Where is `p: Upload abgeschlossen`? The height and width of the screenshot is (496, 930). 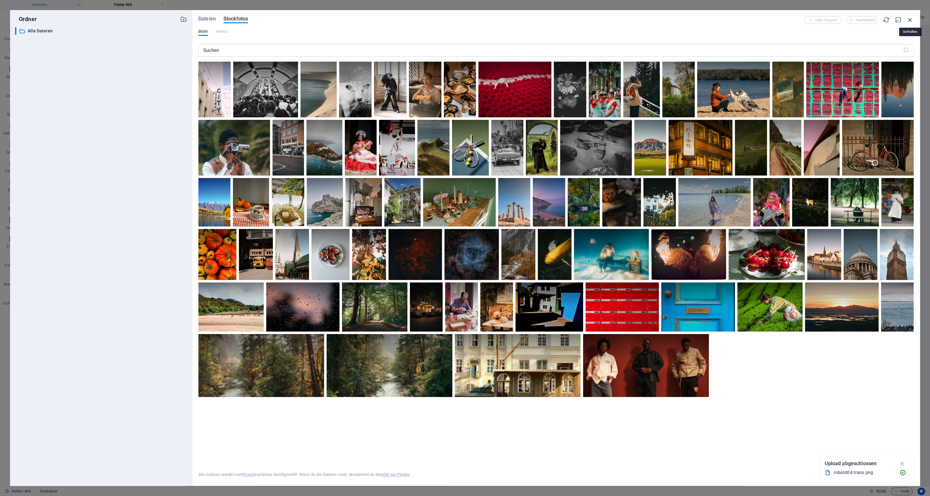 p: Upload abgeschlossen is located at coordinates (850, 463).